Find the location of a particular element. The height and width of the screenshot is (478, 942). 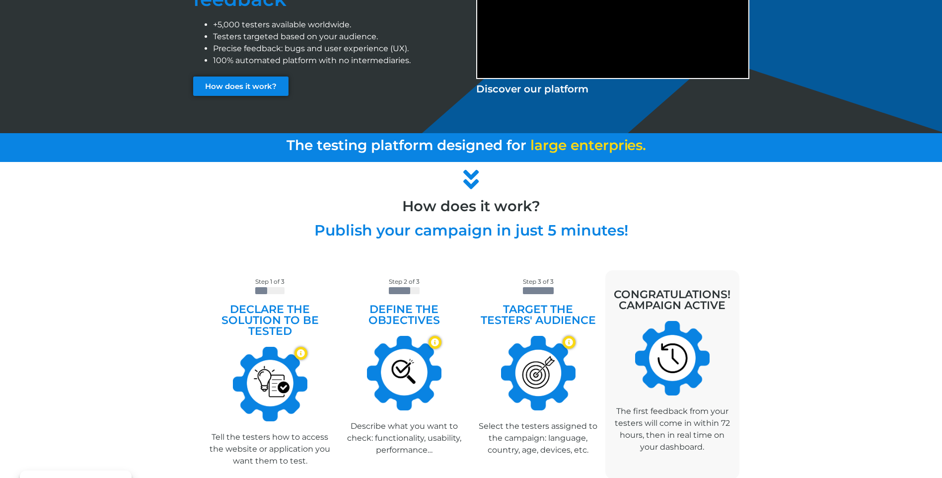

li: 100% automated platform with no intermediaries. is located at coordinates (340, 61).